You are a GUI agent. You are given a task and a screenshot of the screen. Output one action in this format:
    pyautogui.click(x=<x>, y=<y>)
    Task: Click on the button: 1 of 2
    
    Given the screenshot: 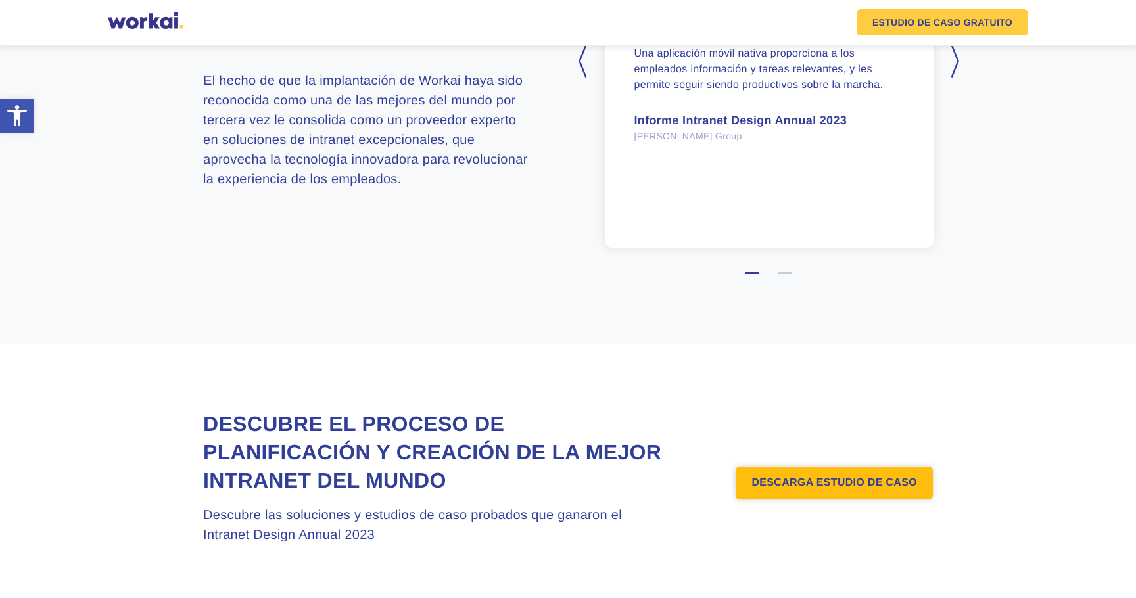 What is the action you would take?
    pyautogui.click(x=752, y=268)
    